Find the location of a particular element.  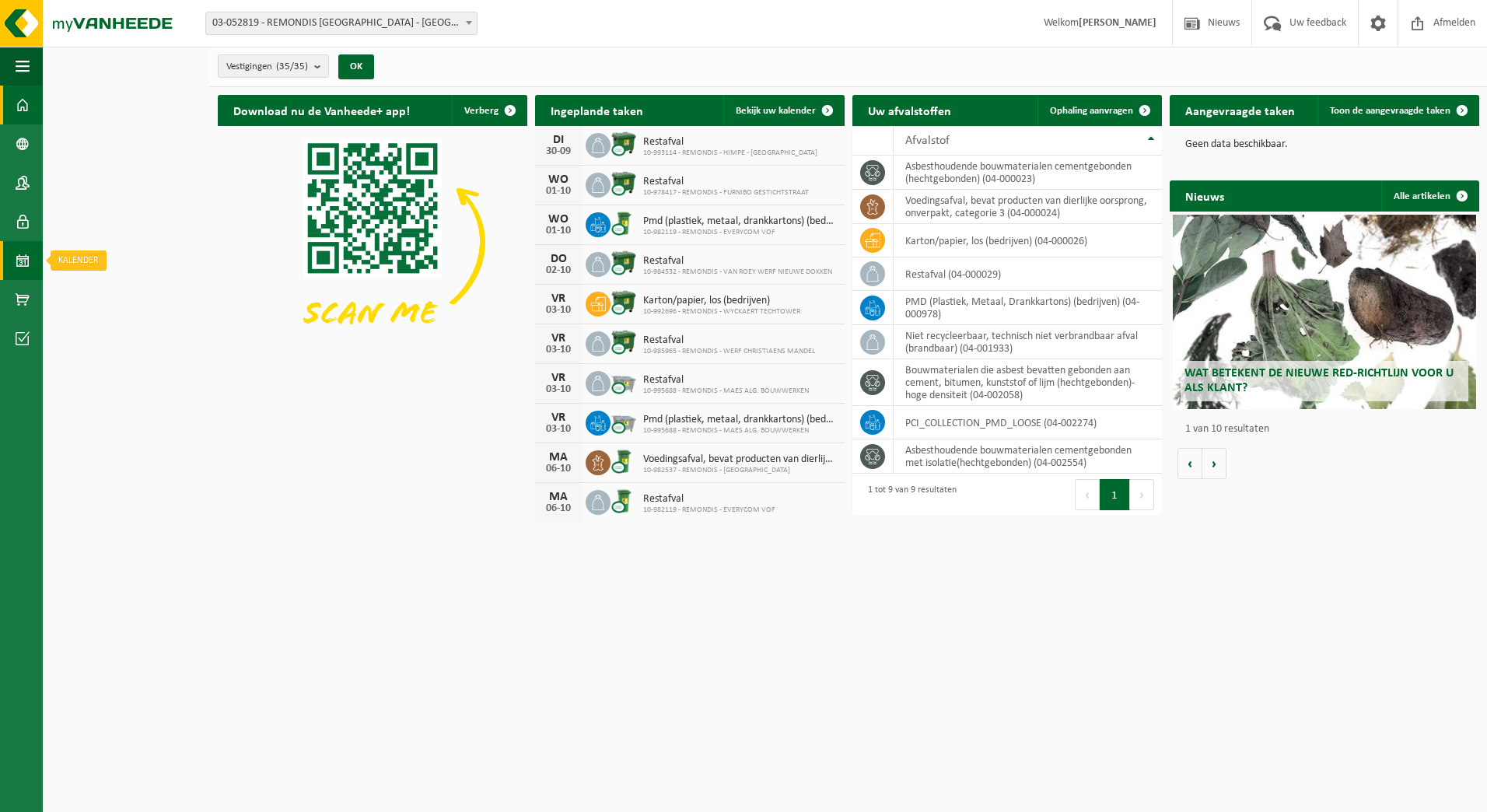

h2: Download nu de Vanheede+ app! is located at coordinates (321, 110).